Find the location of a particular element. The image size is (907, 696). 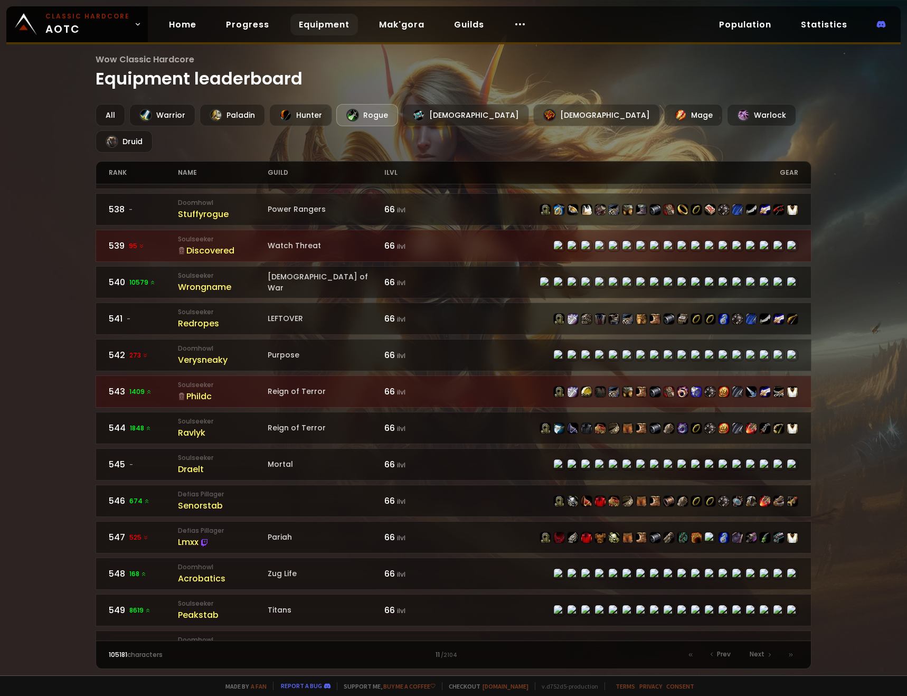

div: gear is located at coordinates (626, 173).